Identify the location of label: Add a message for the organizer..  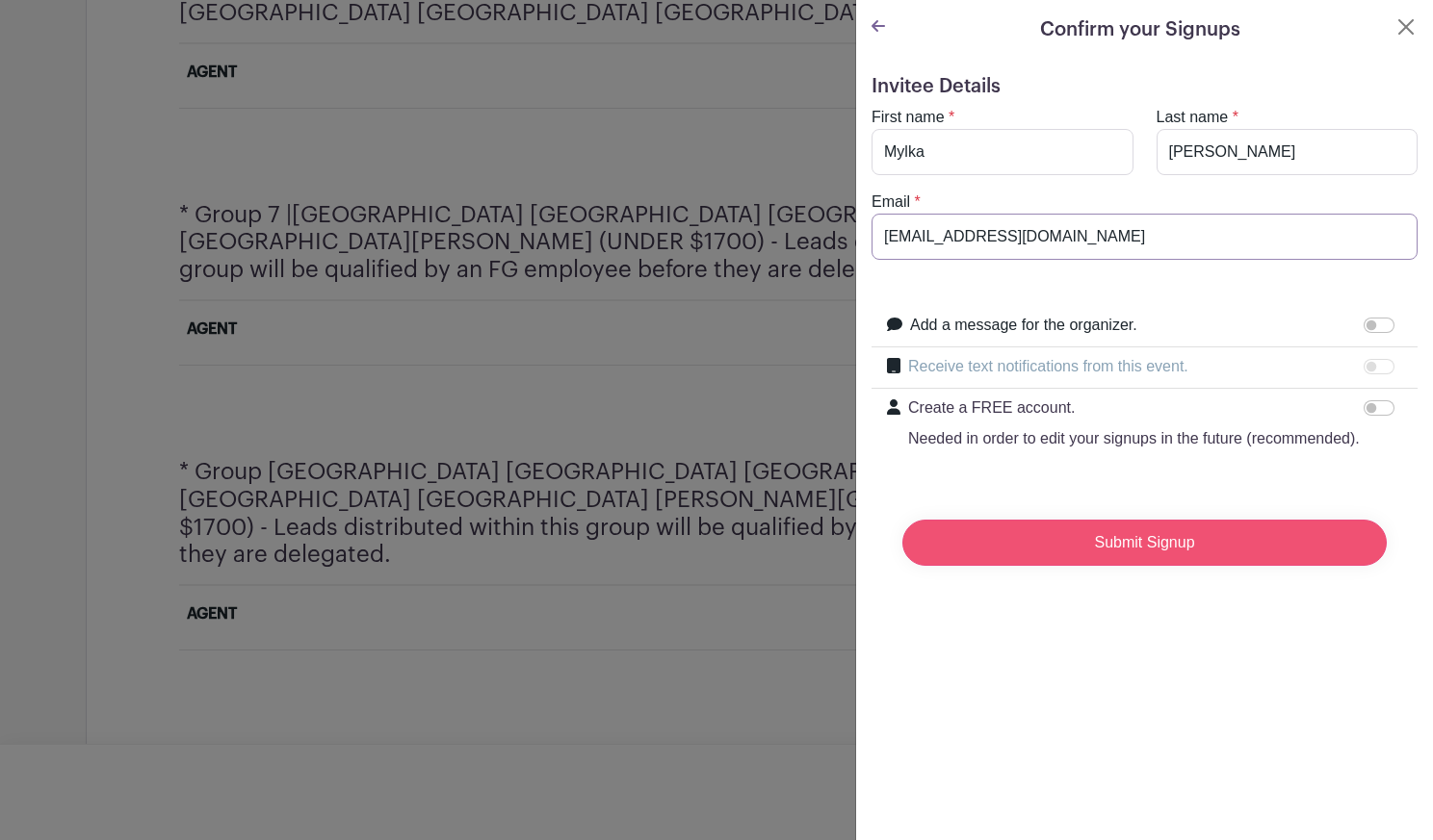
(1024, 325).